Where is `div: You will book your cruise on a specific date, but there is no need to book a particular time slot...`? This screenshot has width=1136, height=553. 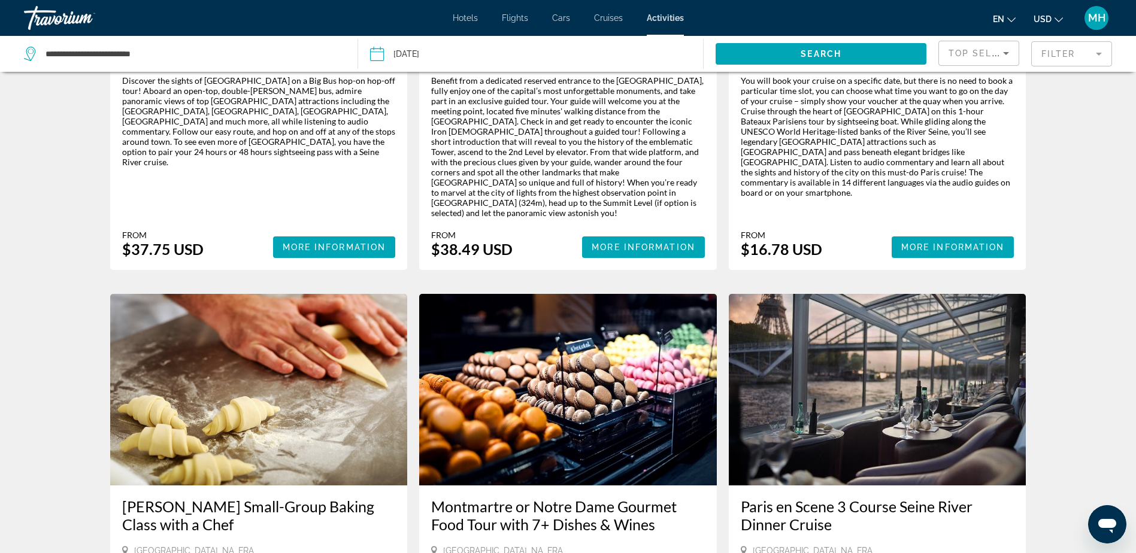 div: You will book your cruise on a specific date, but there is no need to book a particular time slot... is located at coordinates (877, 136).